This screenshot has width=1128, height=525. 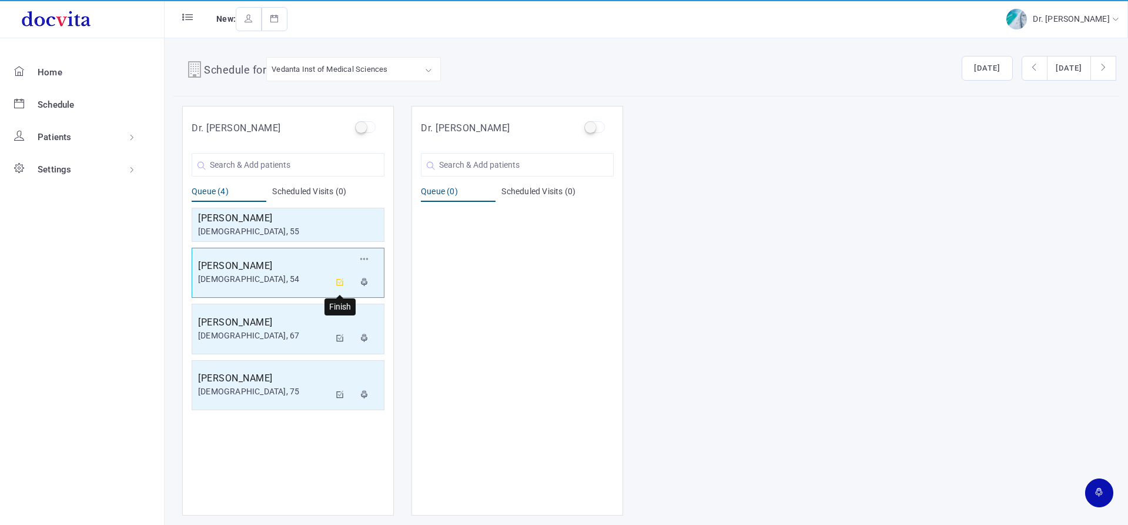 What do you see at coordinates (226, 19) in the screenshot?
I see `span: New:` at bounding box center [226, 19].